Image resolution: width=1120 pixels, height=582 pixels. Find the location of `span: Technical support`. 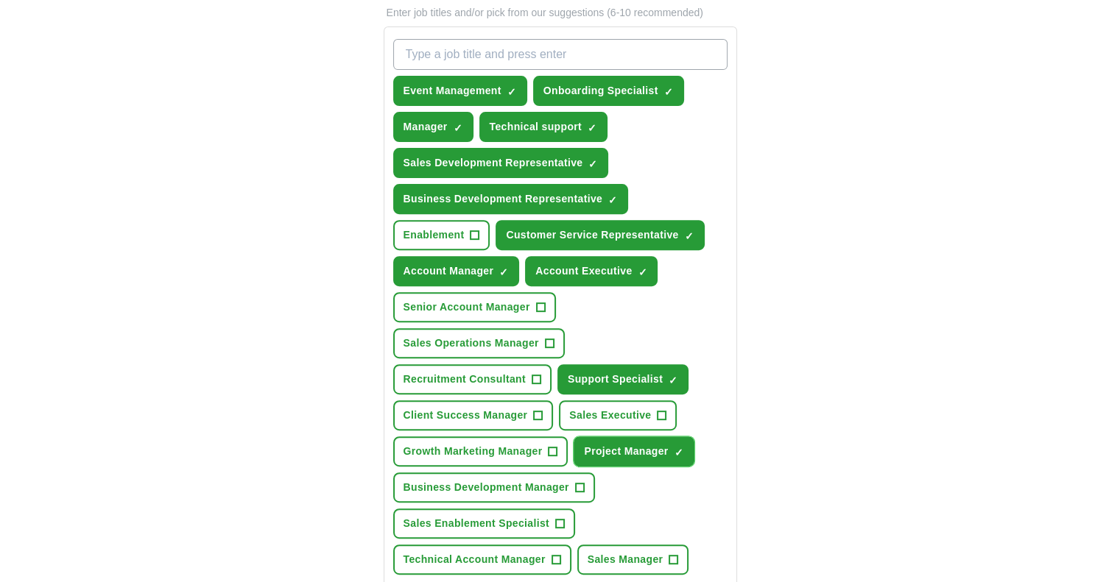

span: Technical support is located at coordinates (535, 127).